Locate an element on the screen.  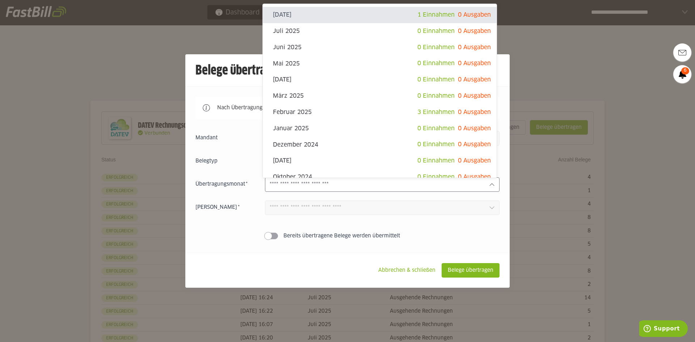
span: 6 is located at coordinates (686, 71).